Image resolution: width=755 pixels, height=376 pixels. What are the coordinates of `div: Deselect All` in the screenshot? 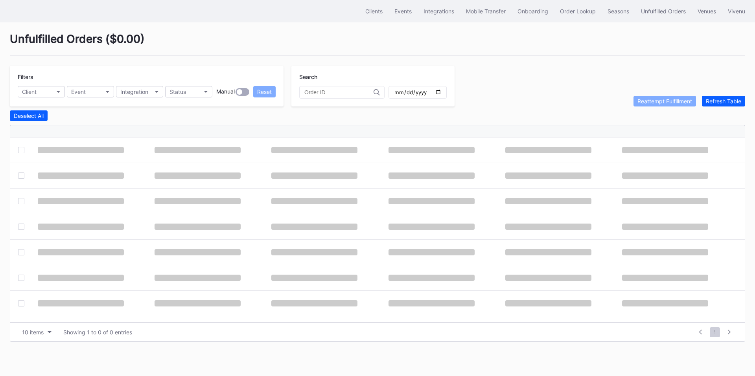 It's located at (29, 116).